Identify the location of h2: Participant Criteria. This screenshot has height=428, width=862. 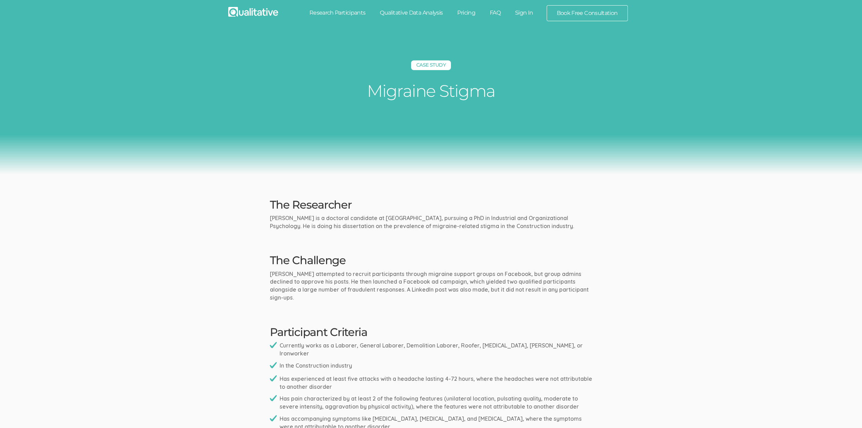
(431, 332).